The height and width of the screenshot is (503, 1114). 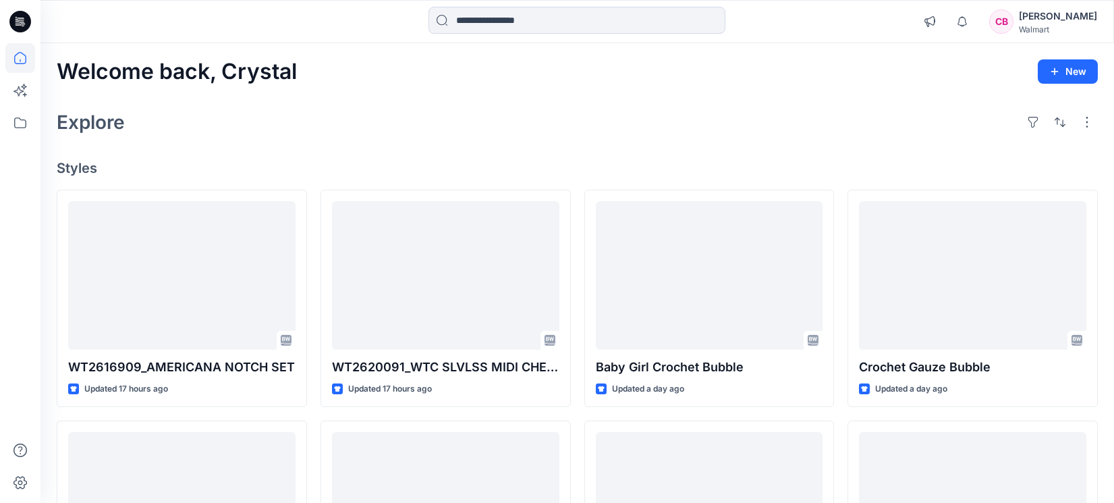 I want to click on button: New, so click(x=1068, y=72).